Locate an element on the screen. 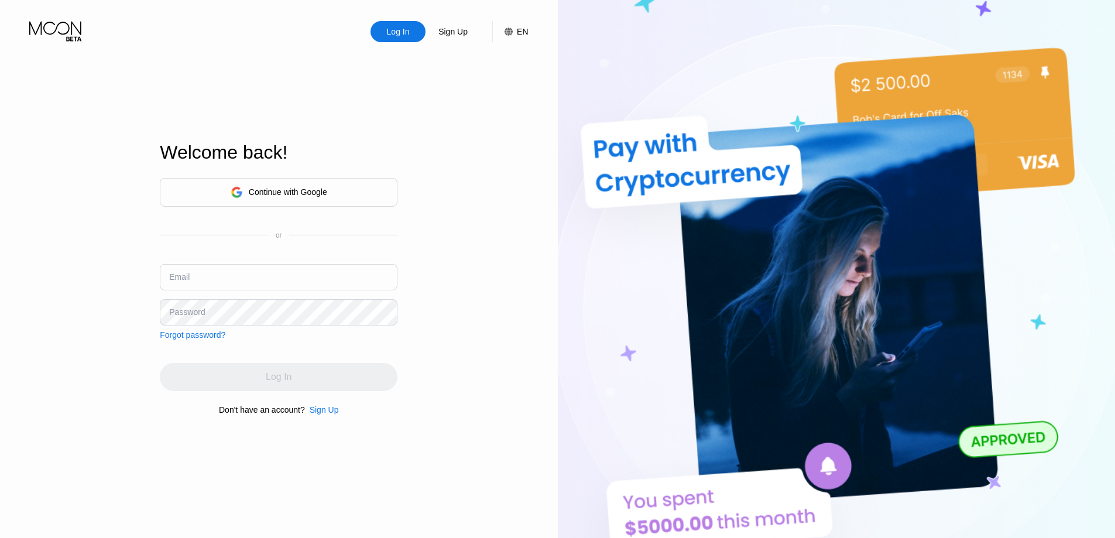 Image resolution: width=1115 pixels, height=538 pixels. div: or is located at coordinates (279, 235).